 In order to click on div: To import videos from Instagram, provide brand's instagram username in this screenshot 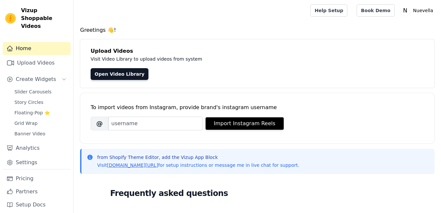, I will do `click(257, 108)`.